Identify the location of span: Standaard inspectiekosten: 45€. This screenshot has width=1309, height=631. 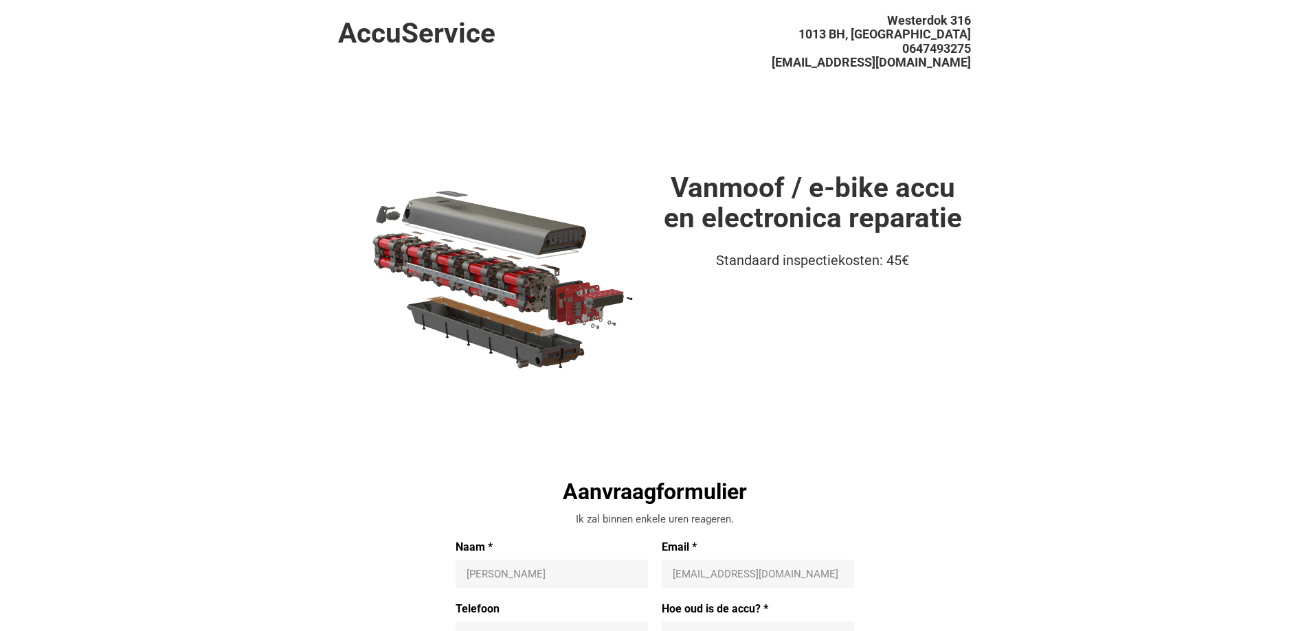
(812, 260).